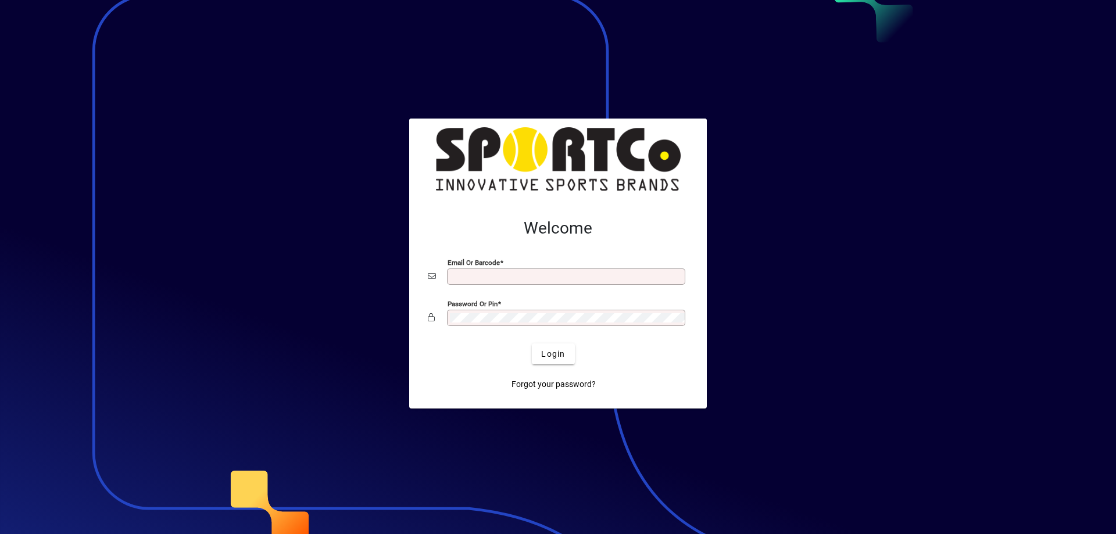  What do you see at coordinates (553, 384) in the screenshot?
I see `a: Forgot your password?` at bounding box center [553, 384].